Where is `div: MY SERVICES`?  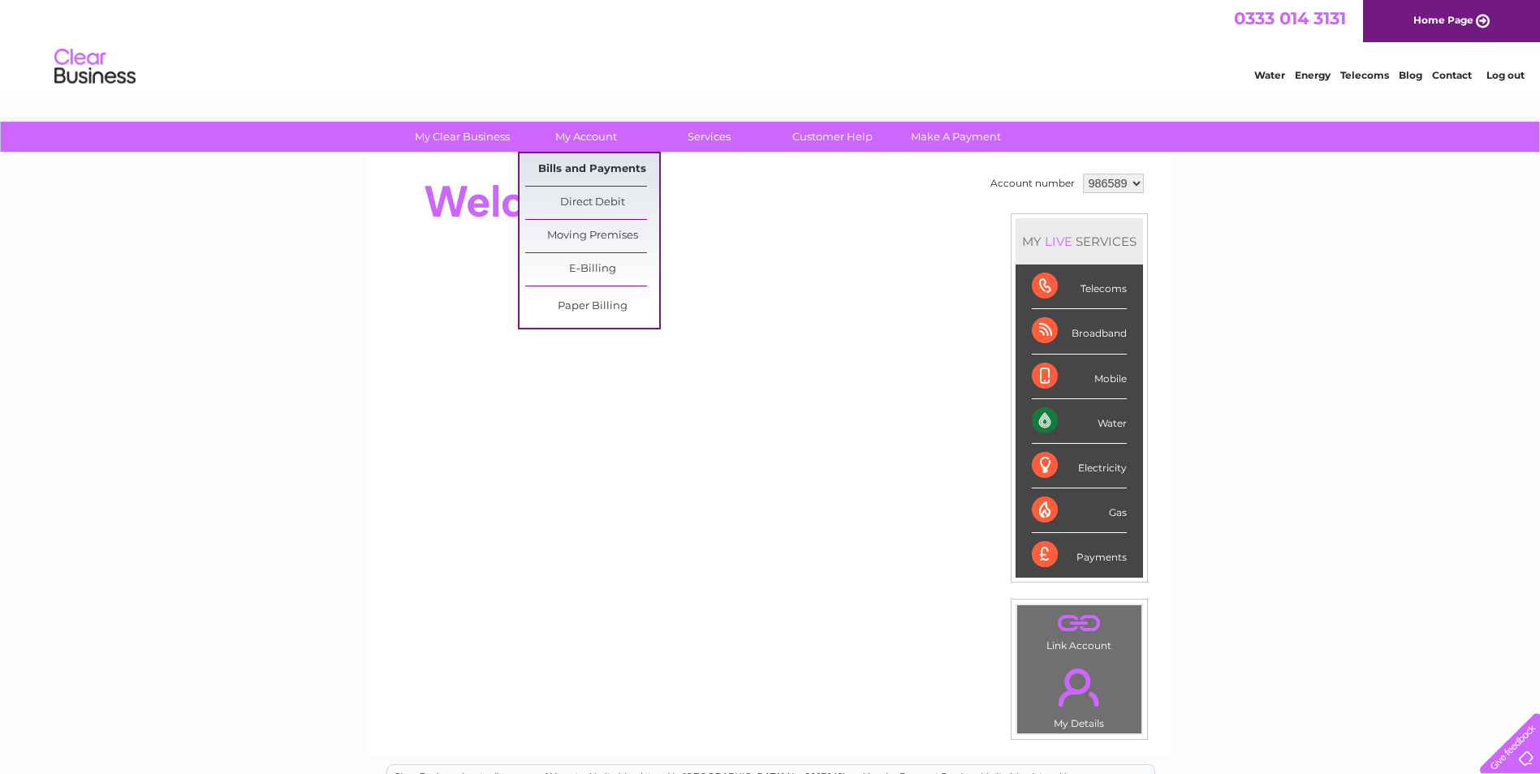
div: MY SERVICES is located at coordinates (1079, 241).